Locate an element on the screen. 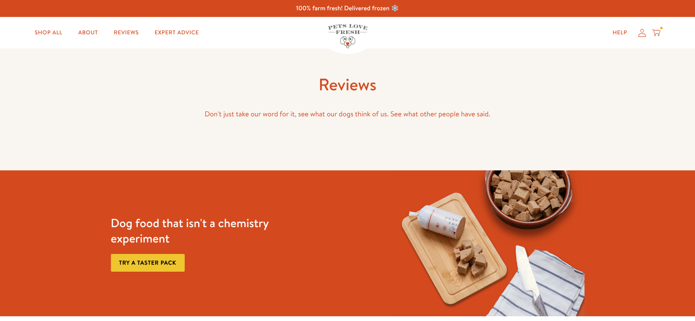  a: Reviews is located at coordinates (126, 33).